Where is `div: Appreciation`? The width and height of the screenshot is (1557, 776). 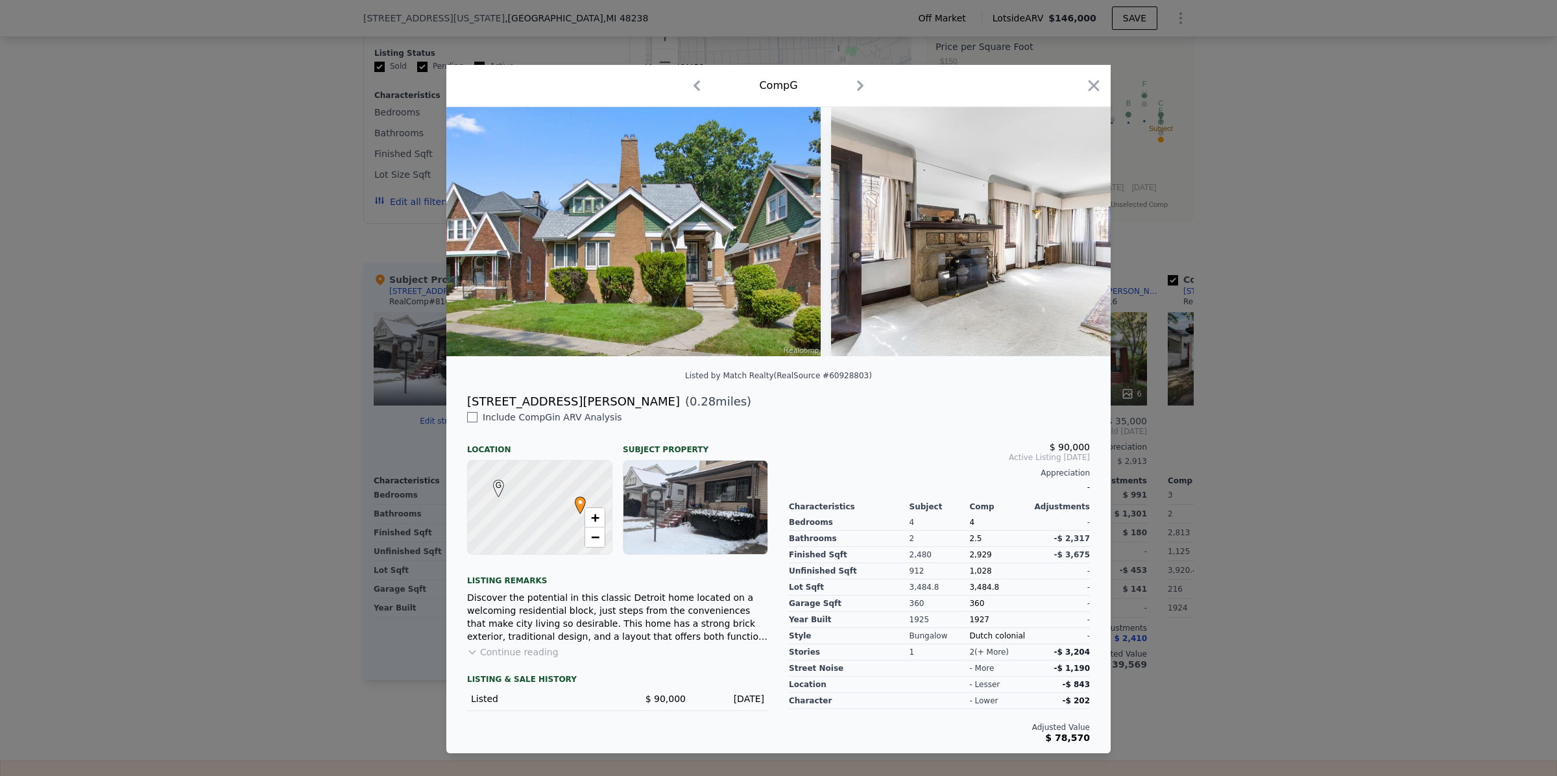
div: Appreciation is located at coordinates (939, 473).